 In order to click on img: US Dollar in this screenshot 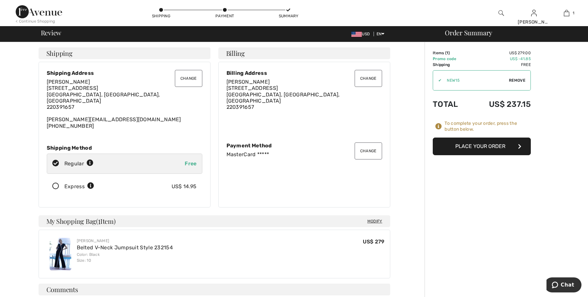, I will do `click(357, 34)`.